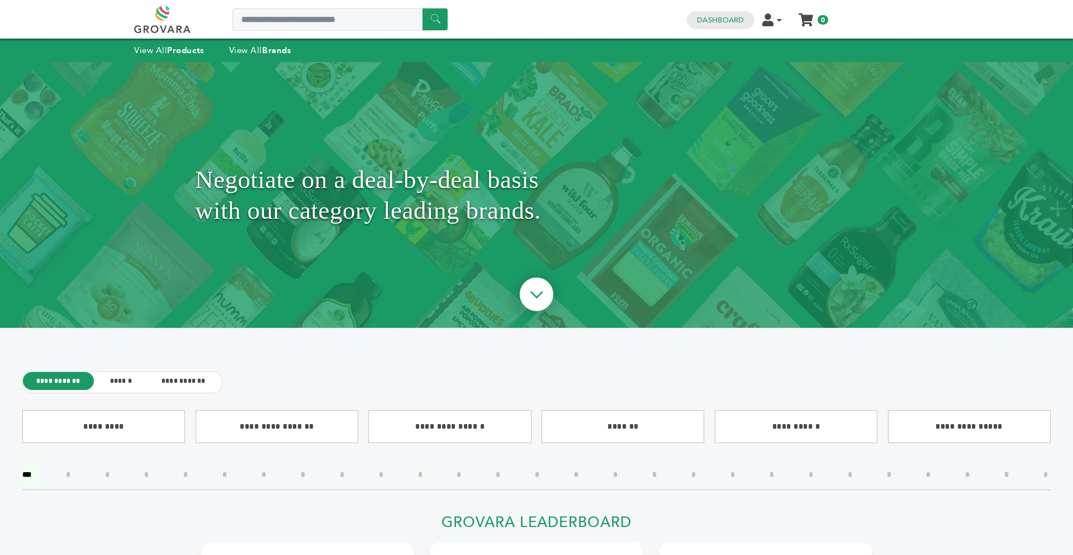 This screenshot has height=555, width=1073. I want to click on a: My Cart, so click(806, 16).